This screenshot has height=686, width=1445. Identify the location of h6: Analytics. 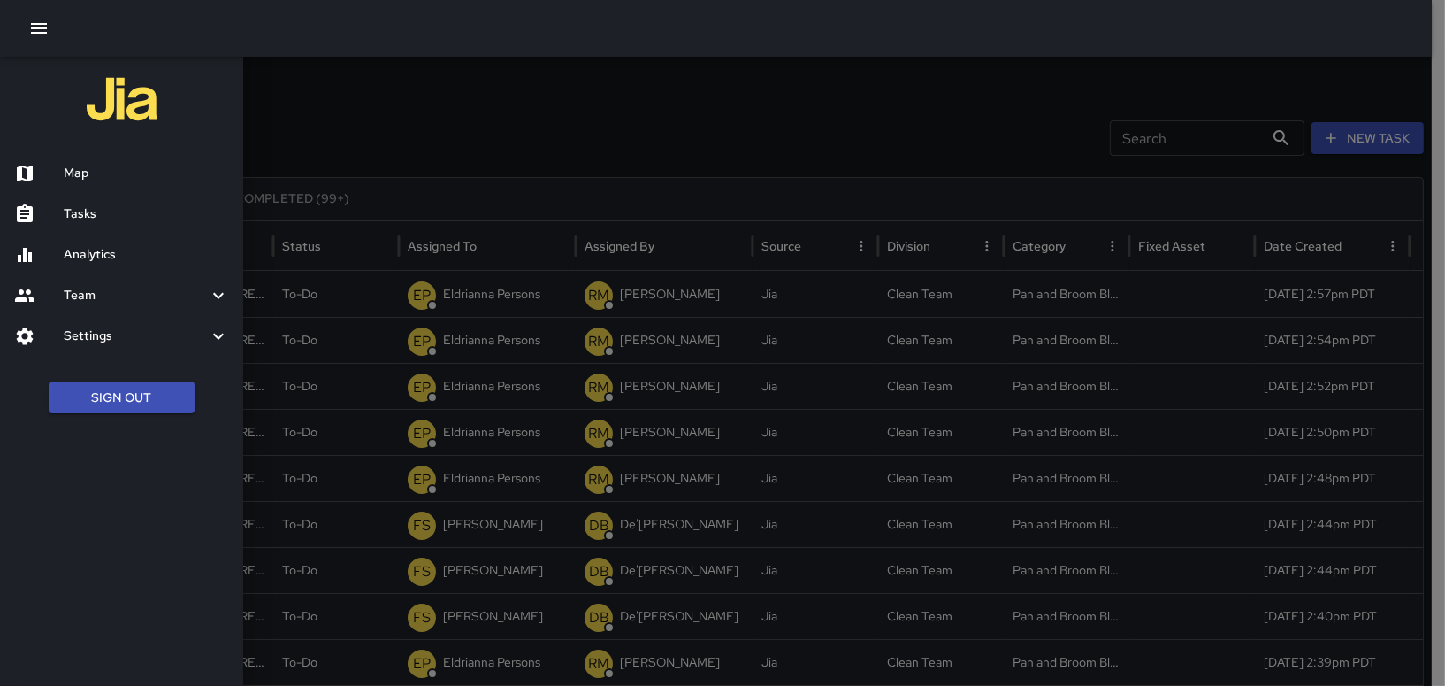
(146, 255).